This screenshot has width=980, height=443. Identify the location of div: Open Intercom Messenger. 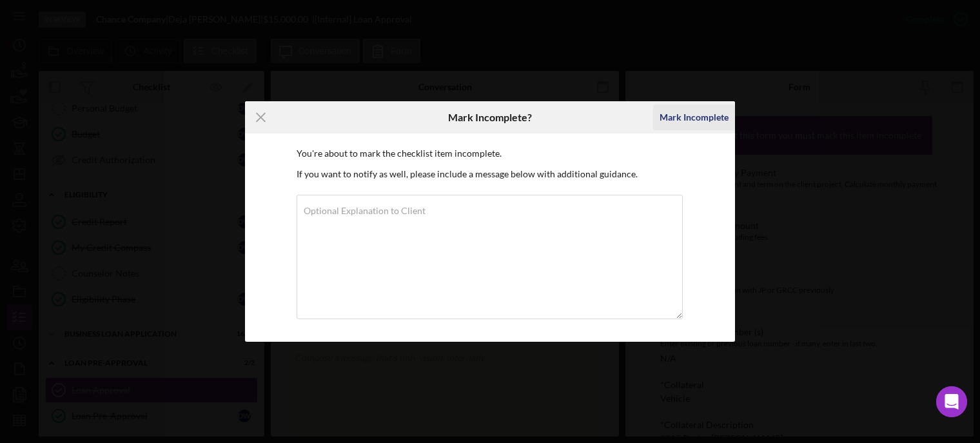
(951, 402).